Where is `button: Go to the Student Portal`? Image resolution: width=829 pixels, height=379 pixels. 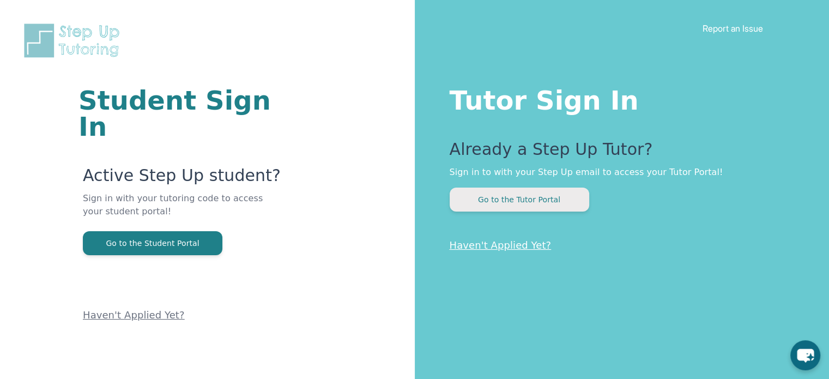 button: Go to the Student Portal is located at coordinates (153, 243).